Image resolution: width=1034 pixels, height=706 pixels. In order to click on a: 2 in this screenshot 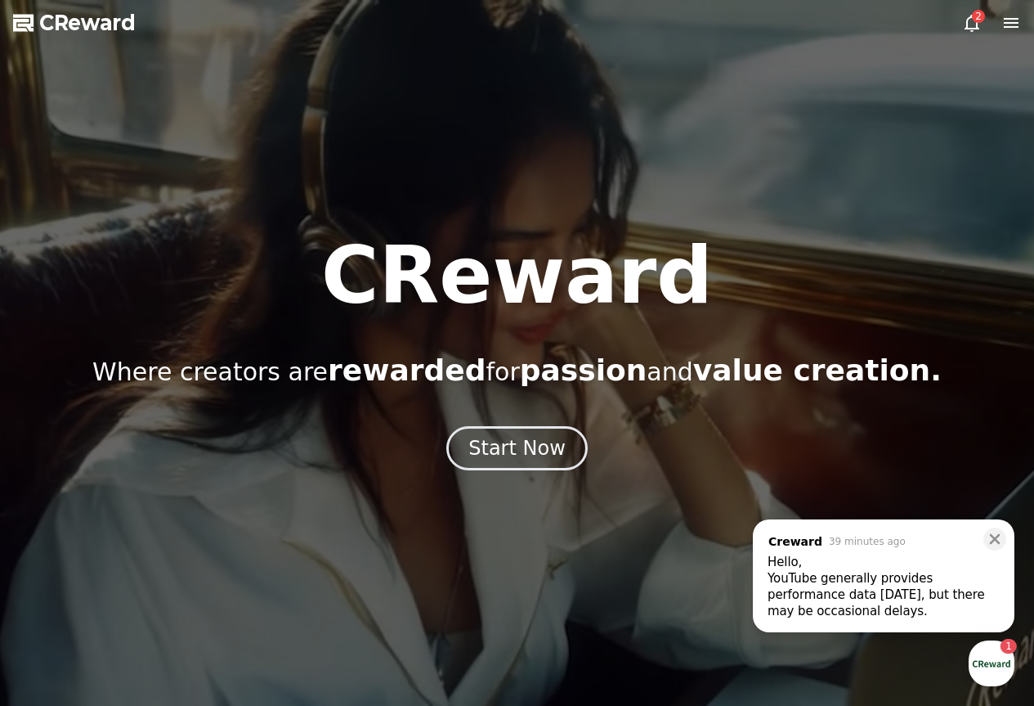, I will do `click(972, 23)`.